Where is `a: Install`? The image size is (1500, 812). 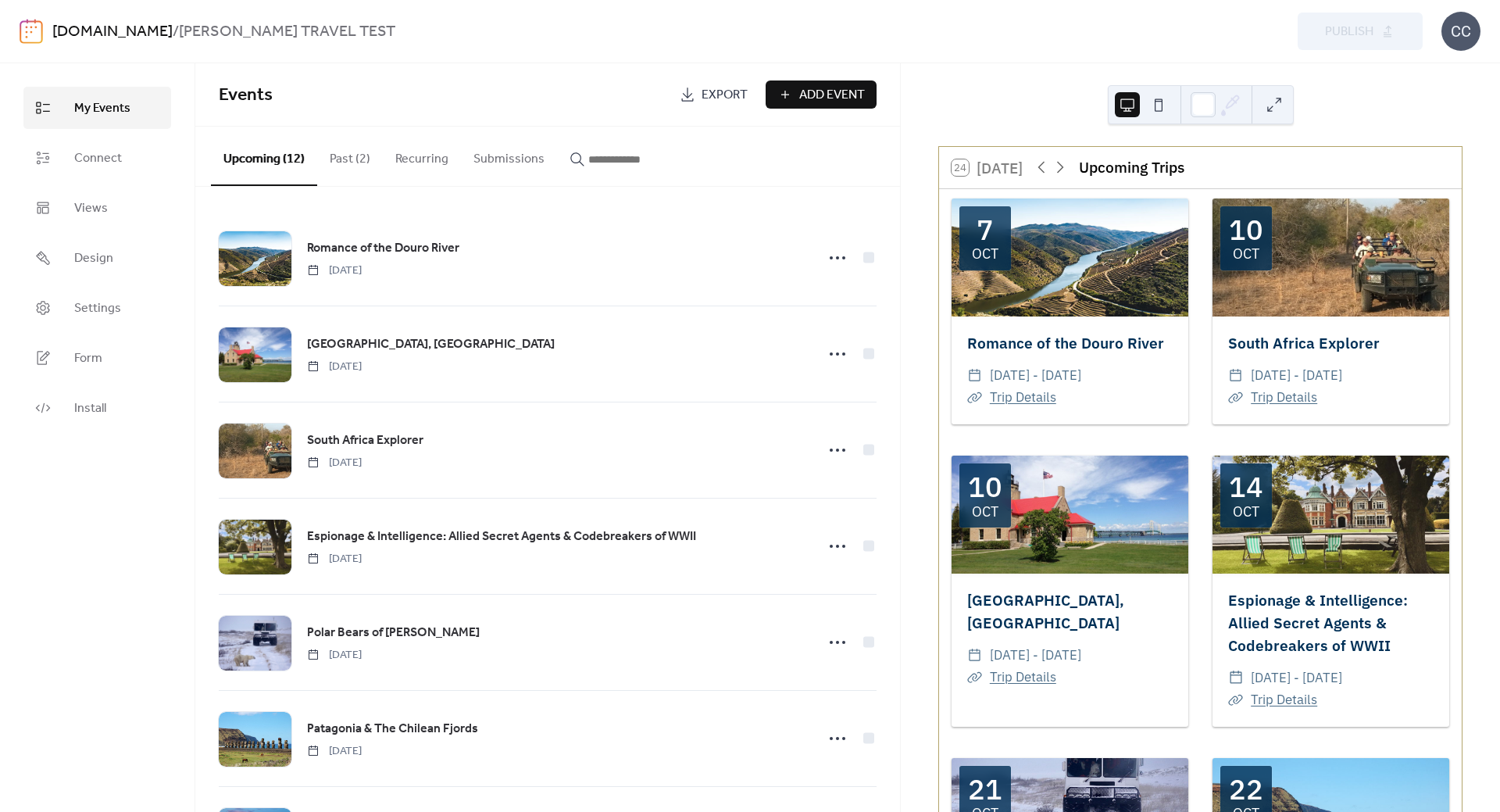 a: Install is located at coordinates (97, 407).